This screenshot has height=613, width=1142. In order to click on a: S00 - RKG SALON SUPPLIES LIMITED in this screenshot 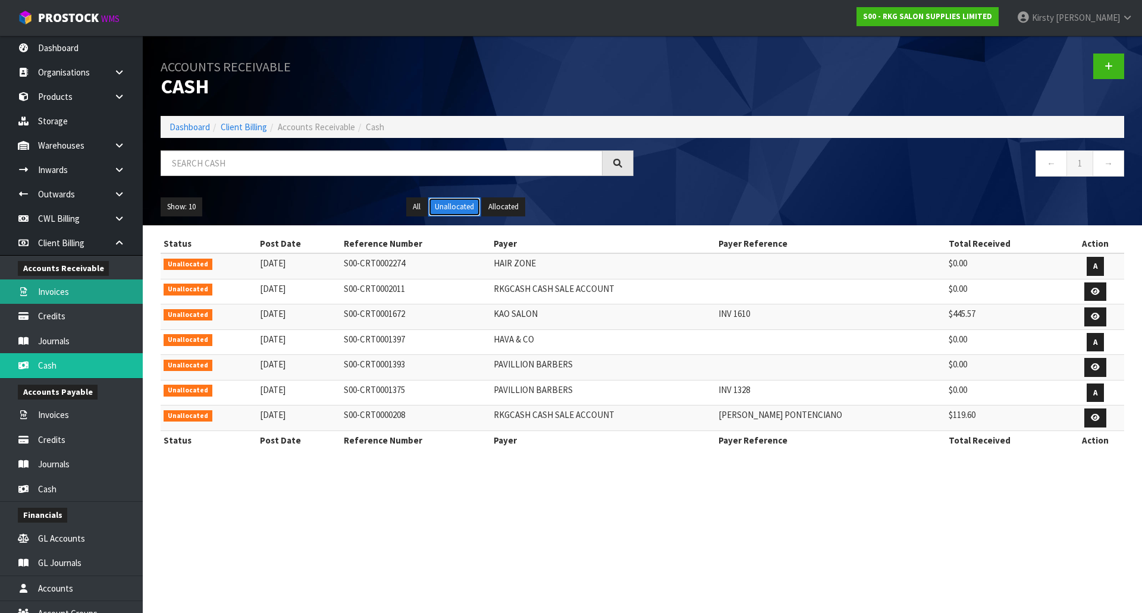, I will do `click(927, 17)`.